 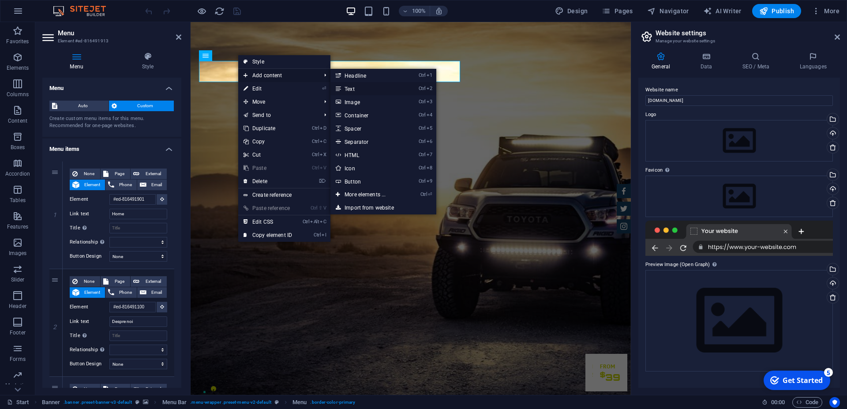 What do you see at coordinates (90, 242) in the screenshot?
I see `label: Relationship` at bounding box center [90, 242].